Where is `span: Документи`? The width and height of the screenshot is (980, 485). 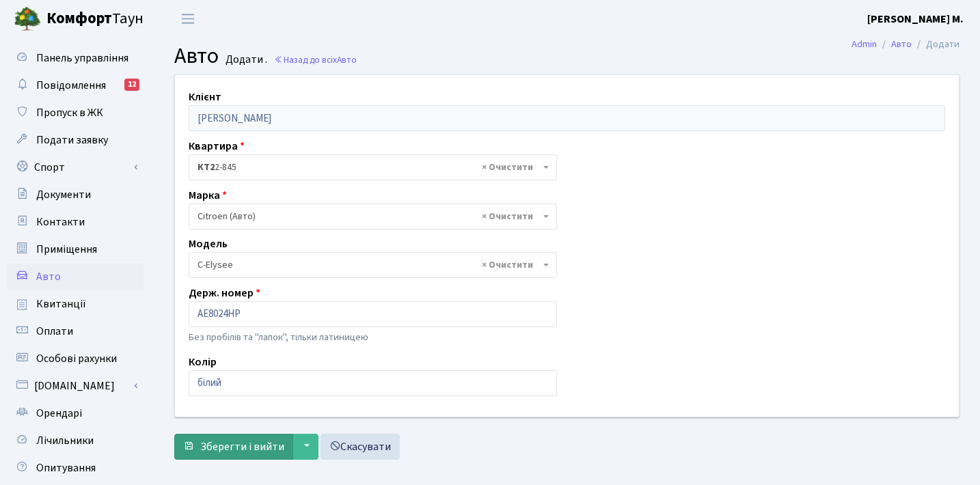 span: Документи is located at coordinates (64, 195).